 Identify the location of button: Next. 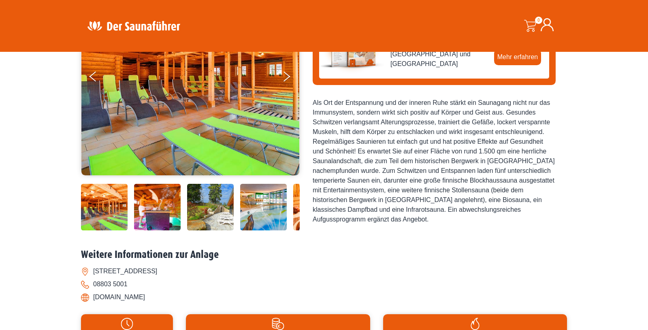
(292, 78).